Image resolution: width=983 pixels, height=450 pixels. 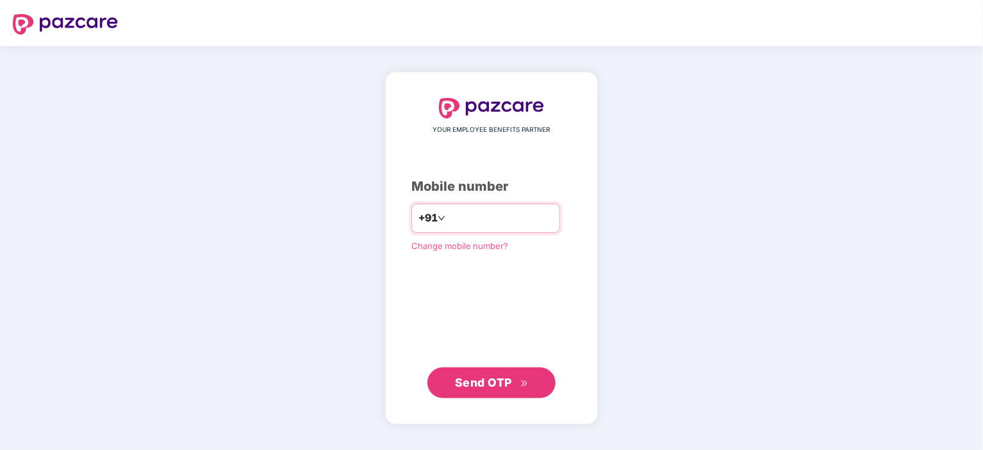 I want to click on span: Change mobile number?, so click(x=459, y=246).